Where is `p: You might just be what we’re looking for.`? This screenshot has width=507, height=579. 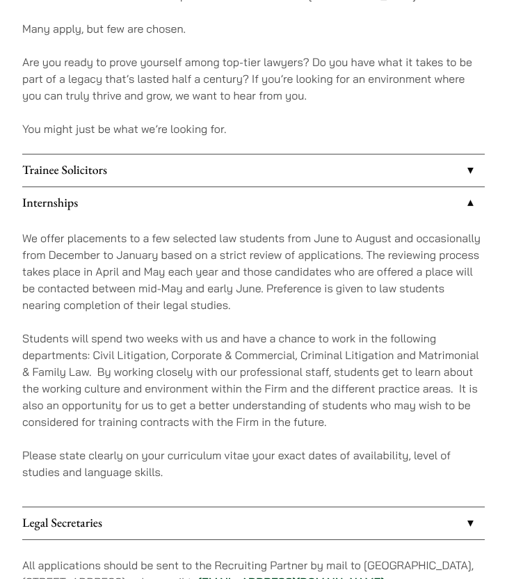
p: You might just be what we’re looking for. is located at coordinates (253, 129).